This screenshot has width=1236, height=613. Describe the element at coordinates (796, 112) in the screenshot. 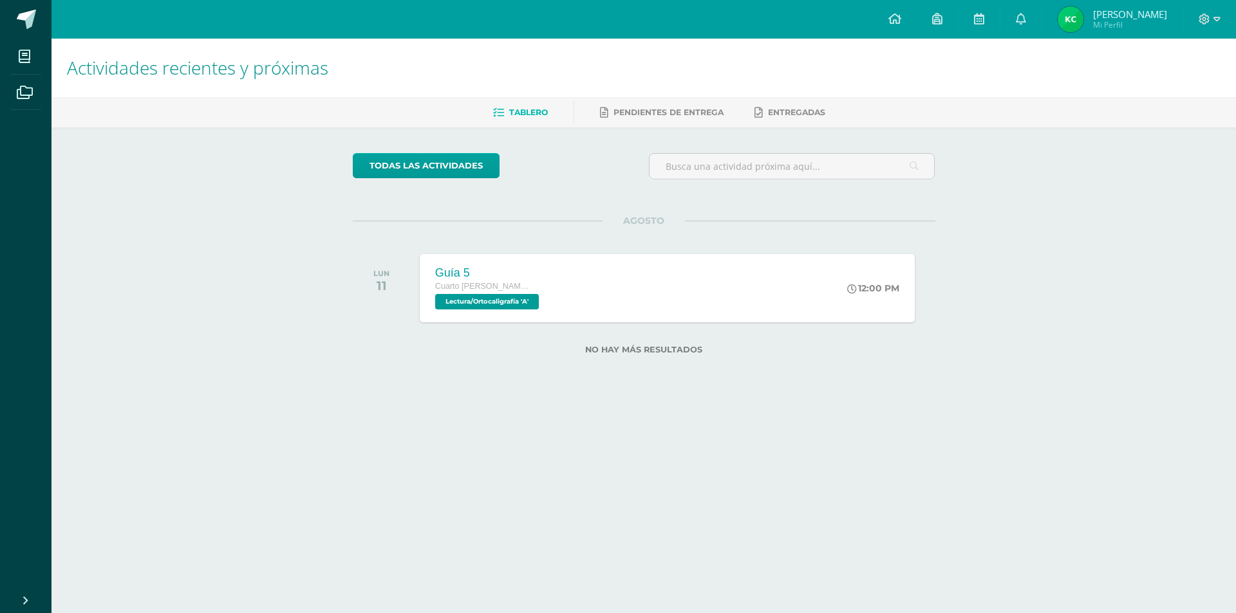

I see `span: Entregadas` at that location.